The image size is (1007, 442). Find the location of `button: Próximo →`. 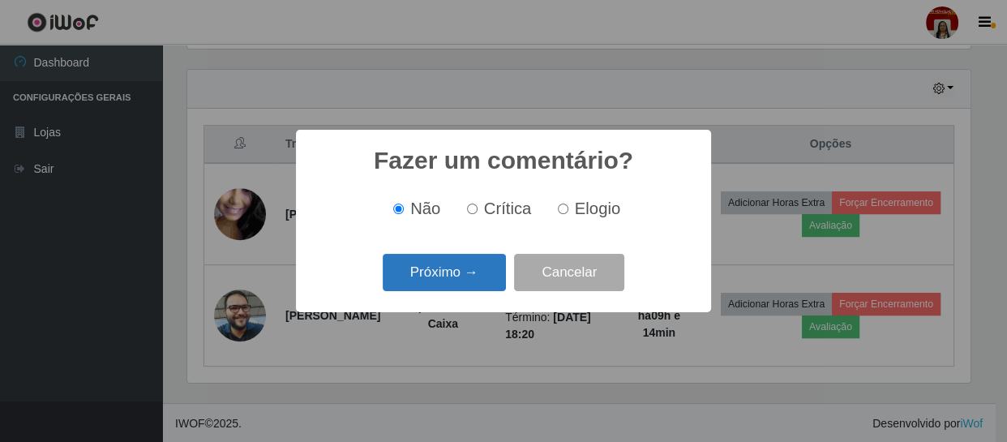

button: Próximo → is located at coordinates (444, 272).